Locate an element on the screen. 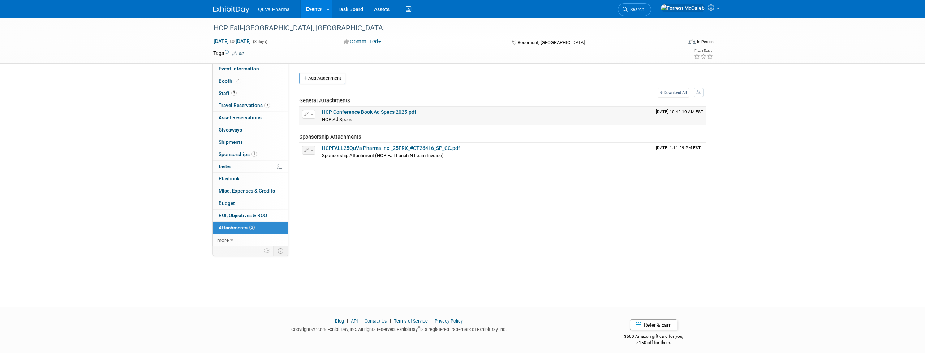 The height and width of the screenshot is (353, 925). div: $500 Amazon gift card for you, is located at coordinates (654, 337).